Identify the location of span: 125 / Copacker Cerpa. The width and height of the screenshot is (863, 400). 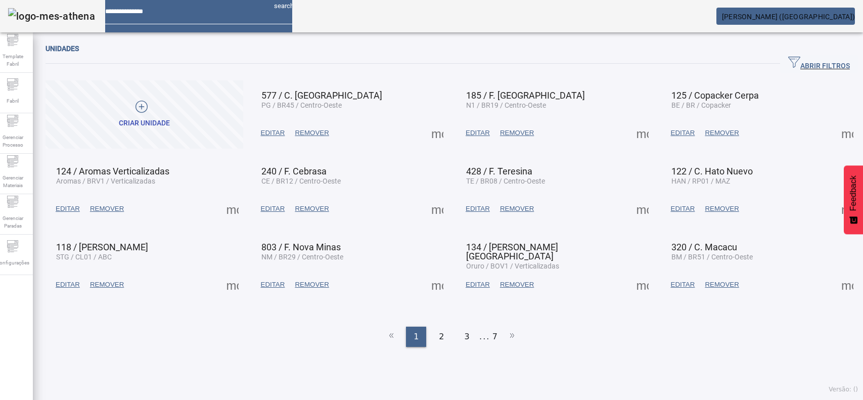
(715, 95).